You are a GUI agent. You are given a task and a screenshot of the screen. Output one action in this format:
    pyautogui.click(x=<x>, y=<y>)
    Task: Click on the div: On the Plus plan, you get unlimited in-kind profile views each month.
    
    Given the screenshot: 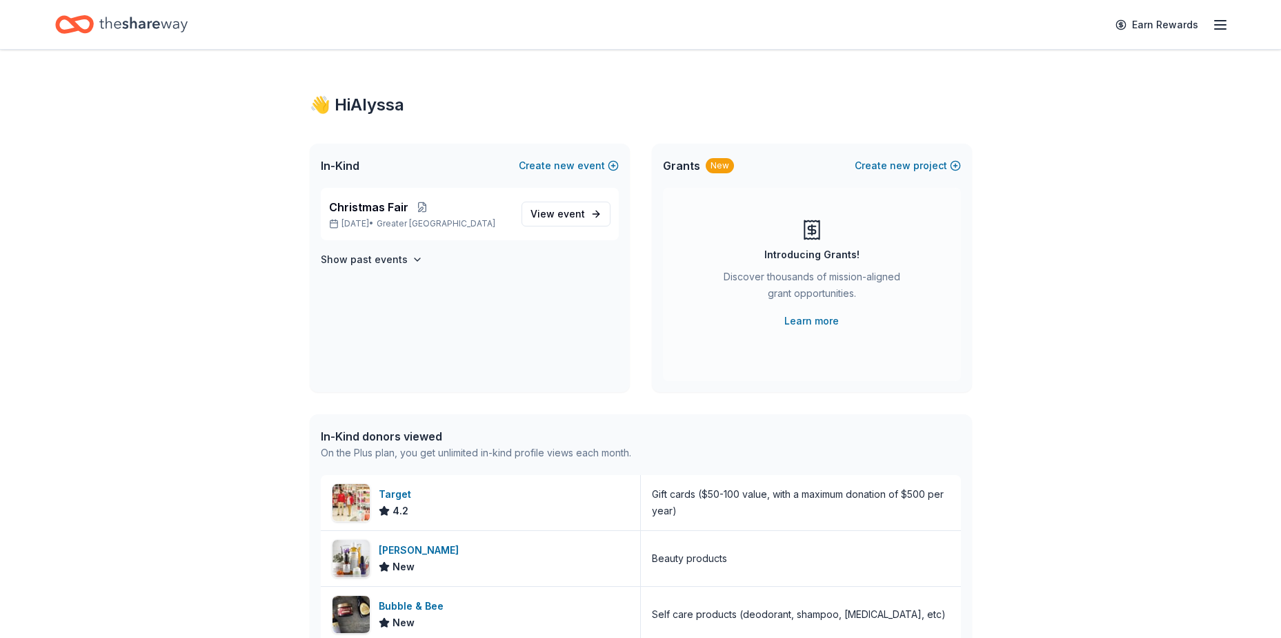 What is the action you would take?
    pyautogui.click(x=476, y=453)
    